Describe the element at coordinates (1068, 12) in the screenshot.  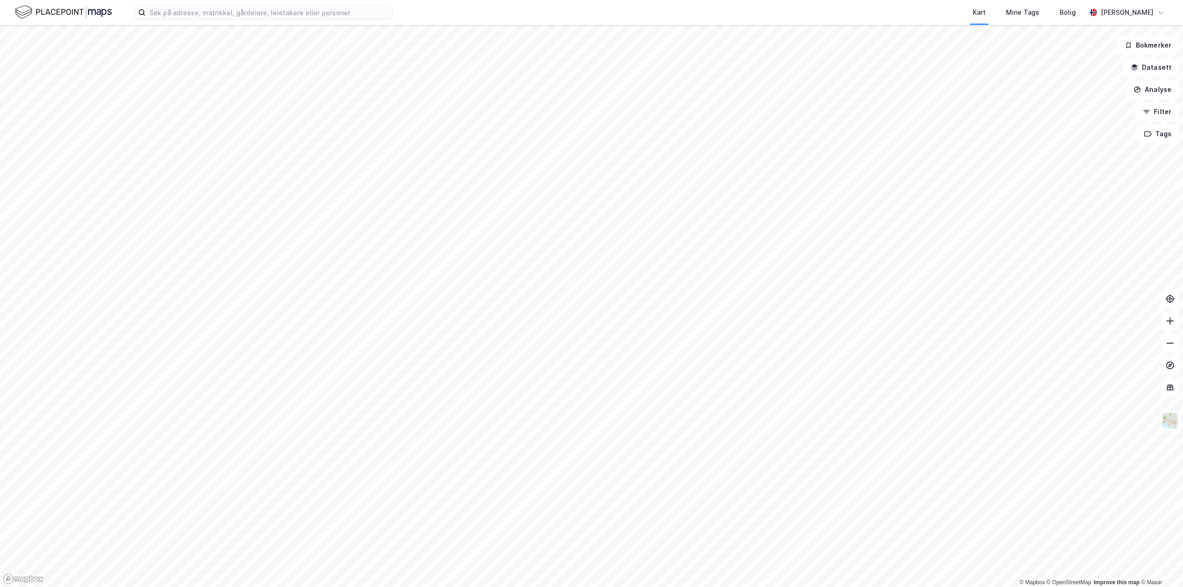
I see `div: Bolig` at that location.